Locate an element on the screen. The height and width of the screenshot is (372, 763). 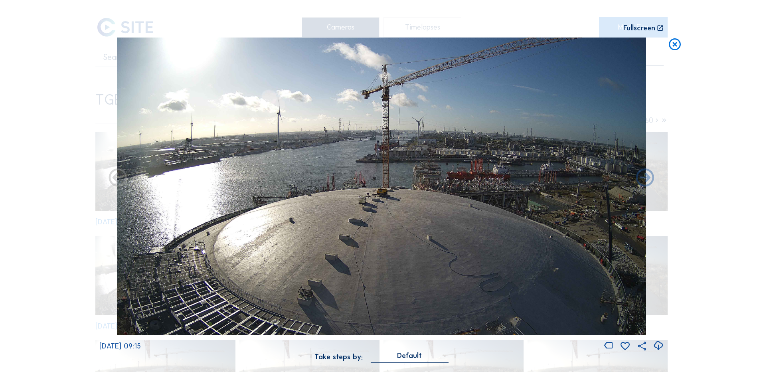
i: Forward is located at coordinates (118, 178).